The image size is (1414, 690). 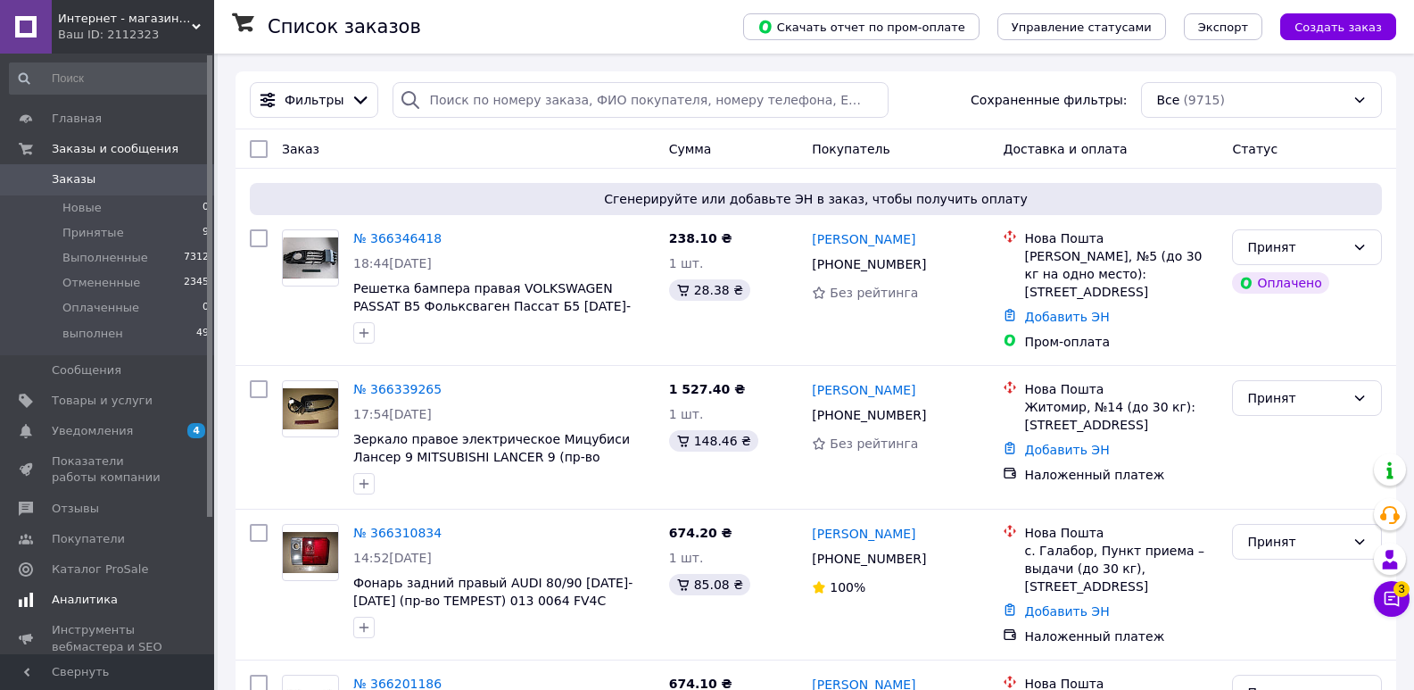 What do you see at coordinates (110, 78) in the screenshot?
I see `input: Поиск` at bounding box center [110, 78].